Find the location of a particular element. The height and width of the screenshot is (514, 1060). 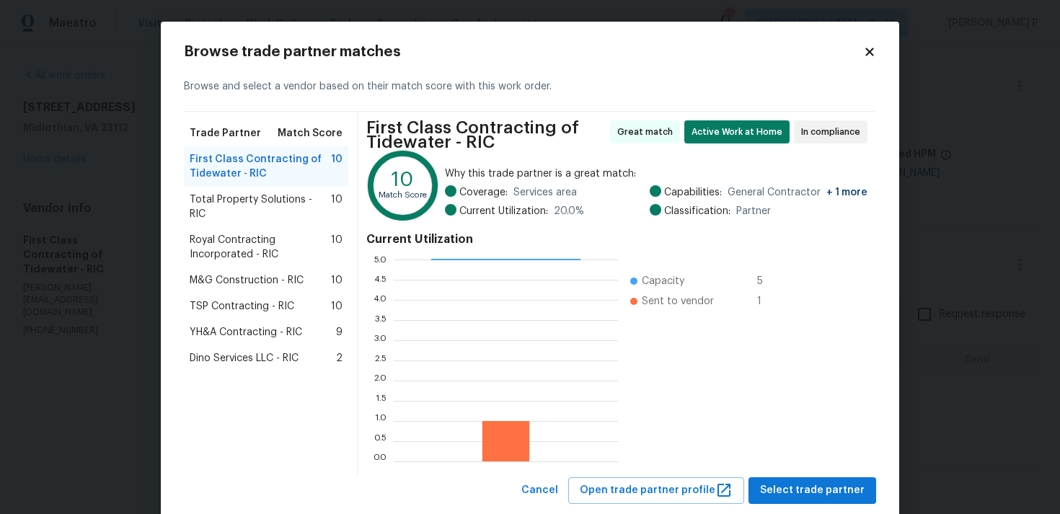

span: 9 is located at coordinates (339, 332).